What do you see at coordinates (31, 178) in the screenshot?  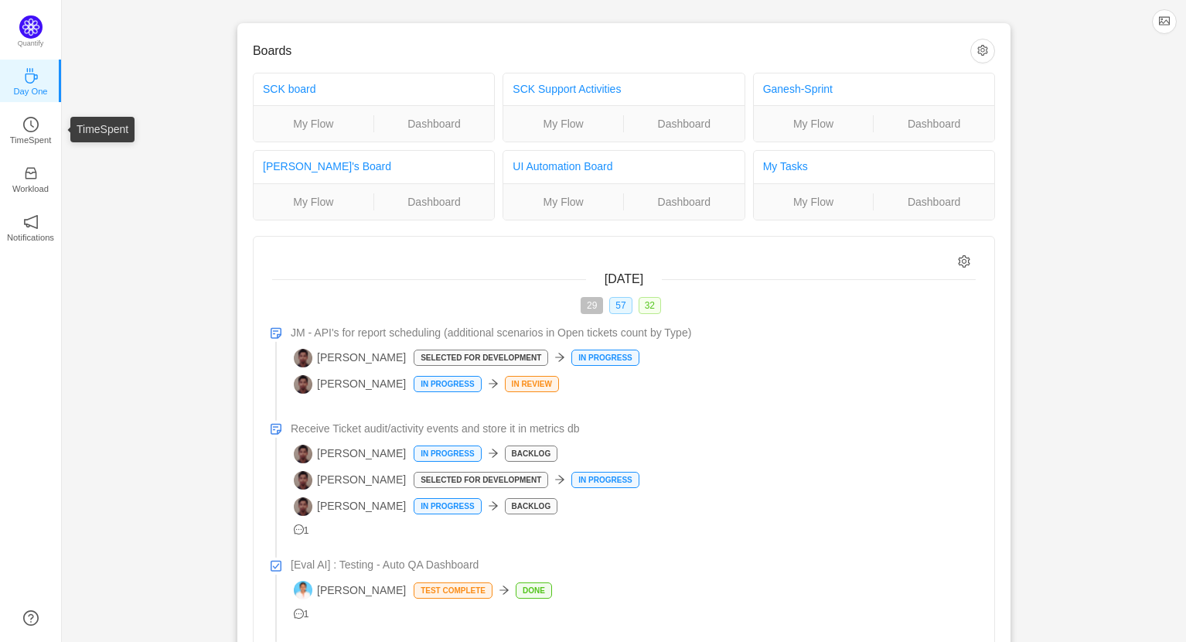 I see `a: icon: inboxWorkload` at bounding box center [31, 178].